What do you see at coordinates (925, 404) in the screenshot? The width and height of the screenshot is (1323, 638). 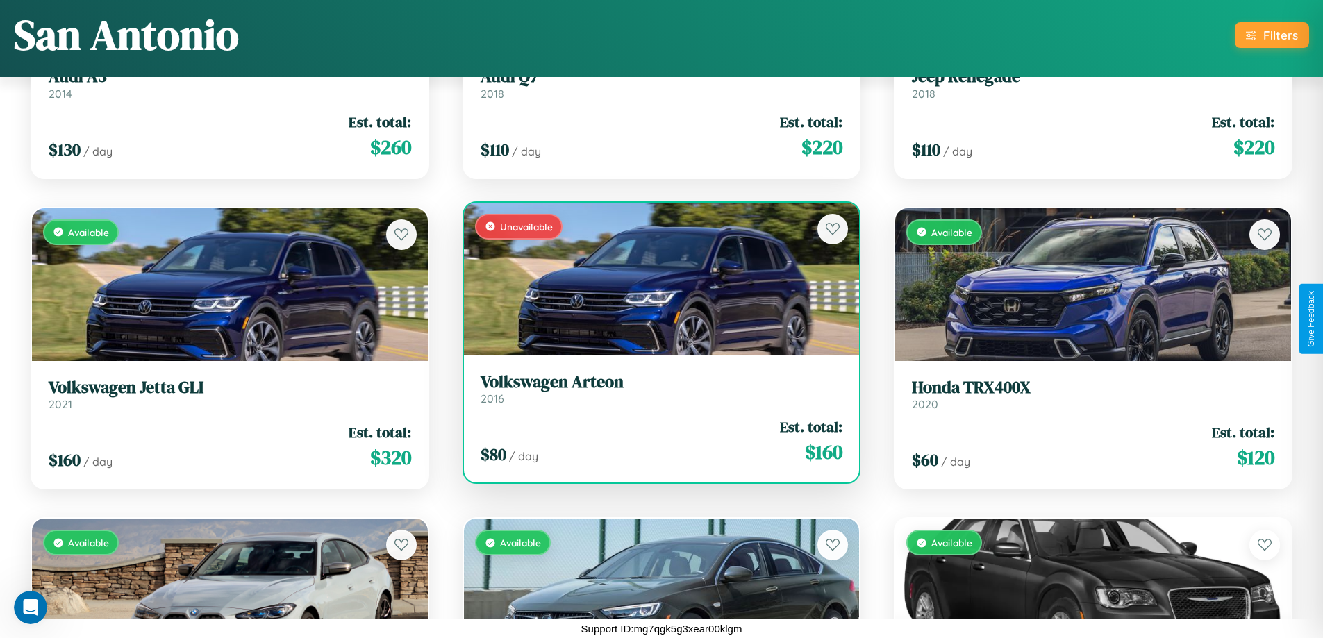 I see `span: 2020` at bounding box center [925, 404].